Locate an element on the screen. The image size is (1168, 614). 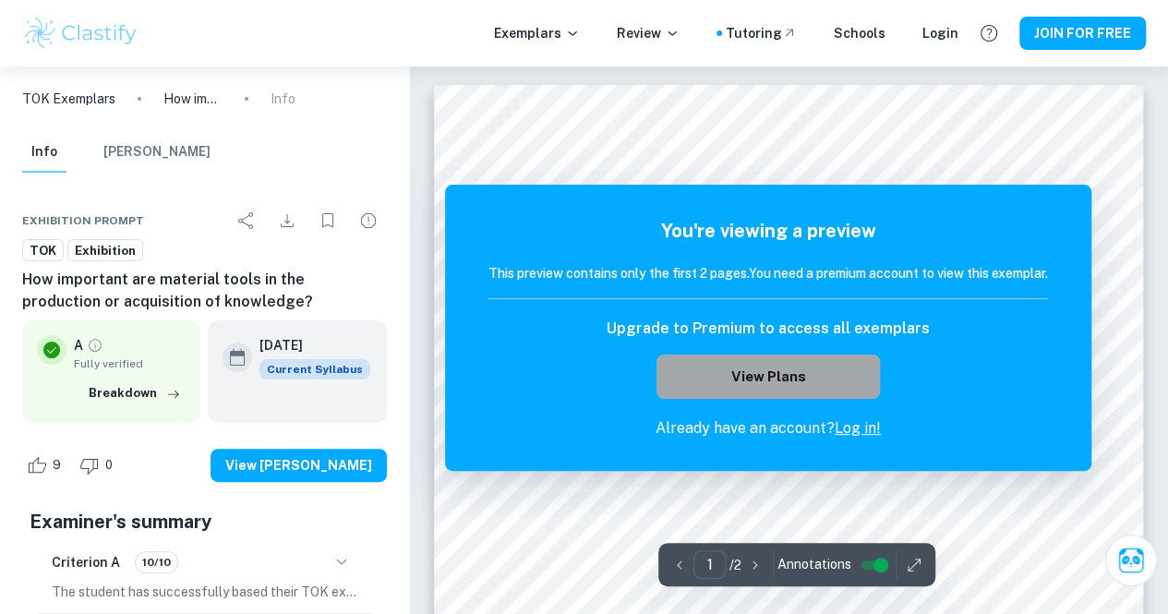
h6: Upgrade to Premium to access all exemplars is located at coordinates (768, 329).